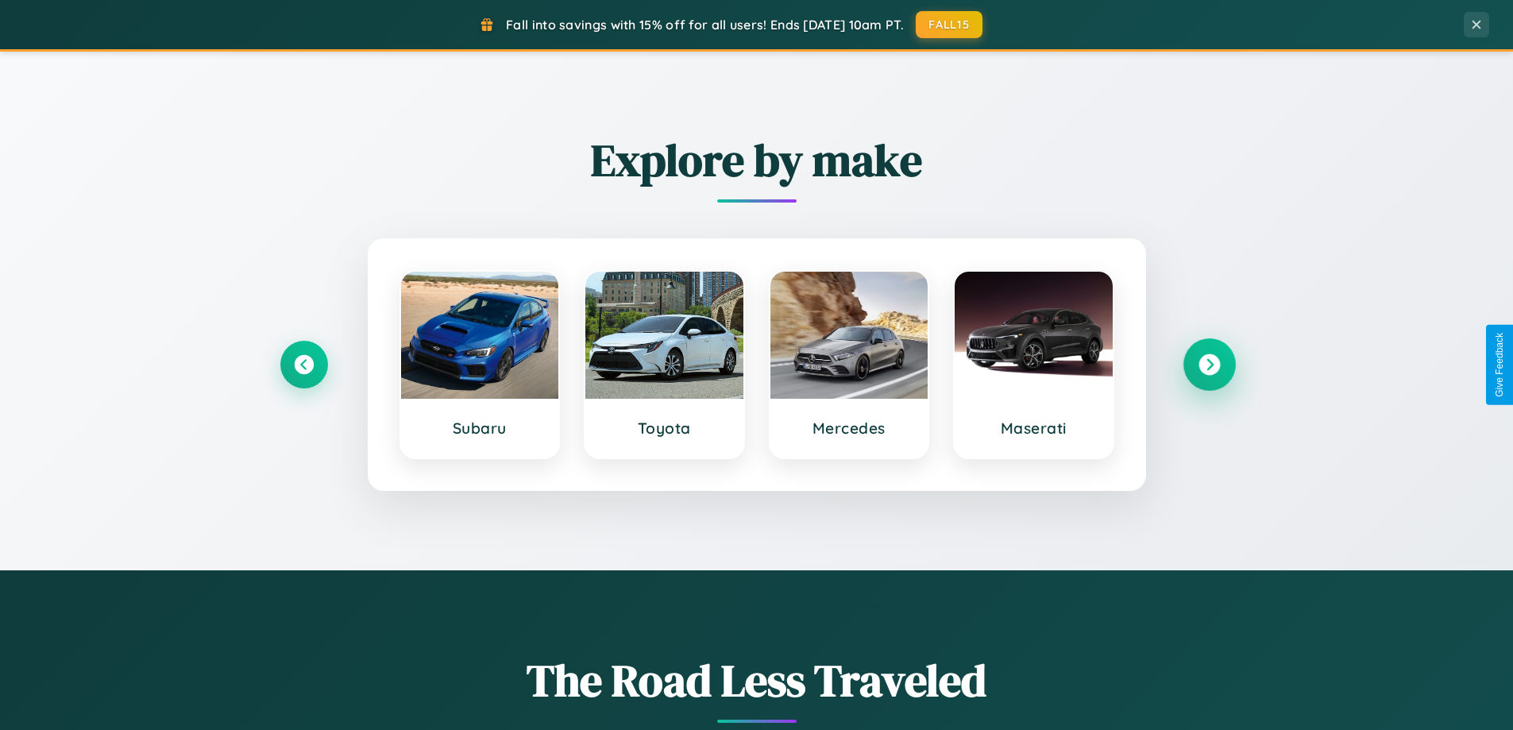  What do you see at coordinates (949, 25) in the screenshot?
I see `button: FALL15` at bounding box center [949, 25].